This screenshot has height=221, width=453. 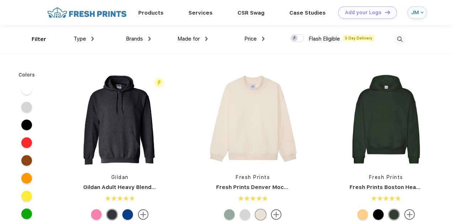 I want to click on span: Type, so click(x=80, y=39).